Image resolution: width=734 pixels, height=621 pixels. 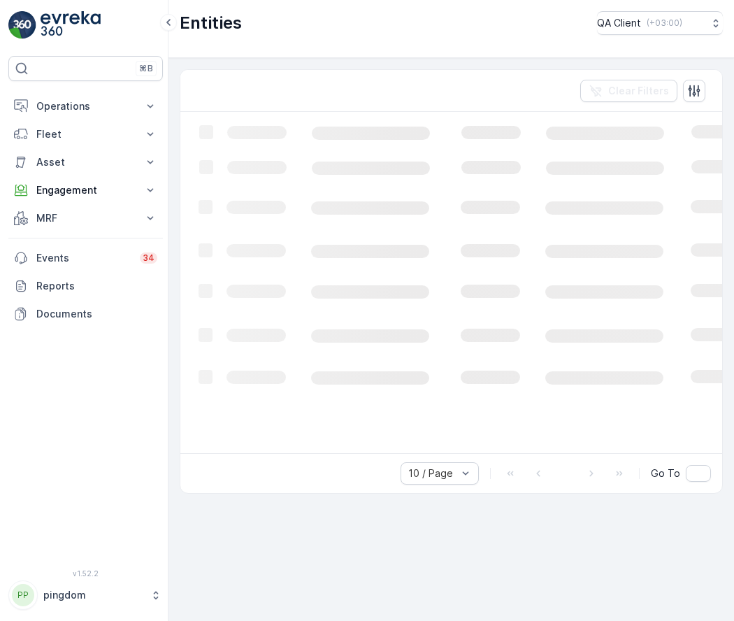 I want to click on p: MRF, so click(x=85, y=218).